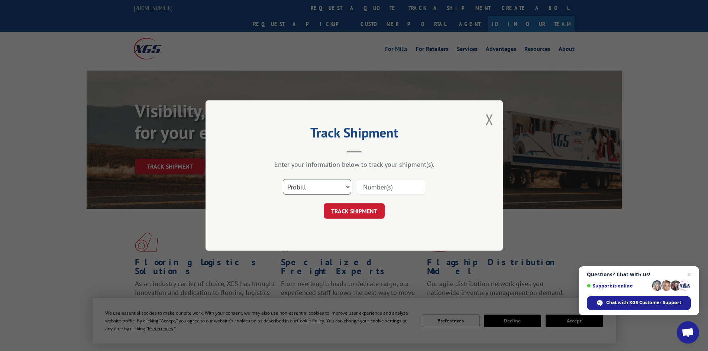  Describe the element at coordinates (391, 187) in the screenshot. I see `input: Number(s)` at that location.